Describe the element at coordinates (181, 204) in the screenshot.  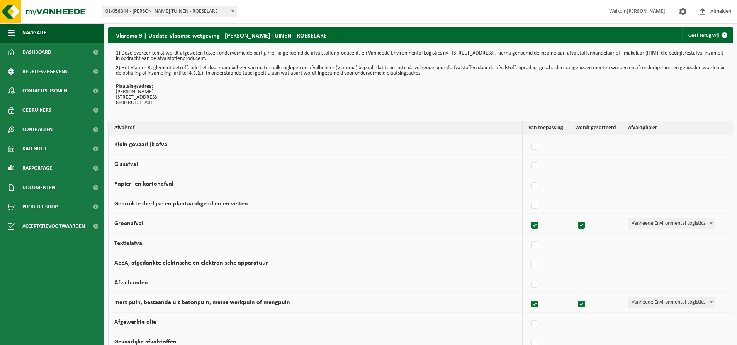
I see `label: Gebruikte dierlijke en plantaardige oliën en vetten` at that location.